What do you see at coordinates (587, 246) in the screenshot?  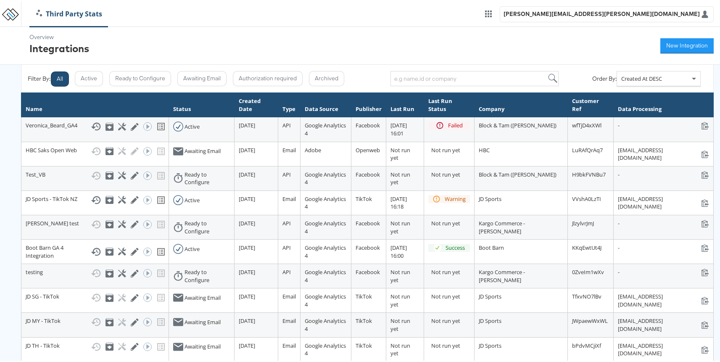 I see `span: KKqEwtUt4J` at bounding box center [587, 246].